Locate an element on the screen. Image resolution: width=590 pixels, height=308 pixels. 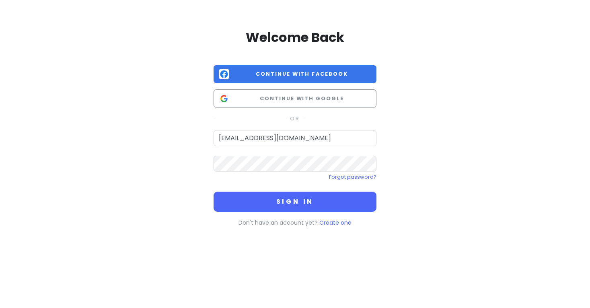
a: Forgot password? is located at coordinates (353, 177).